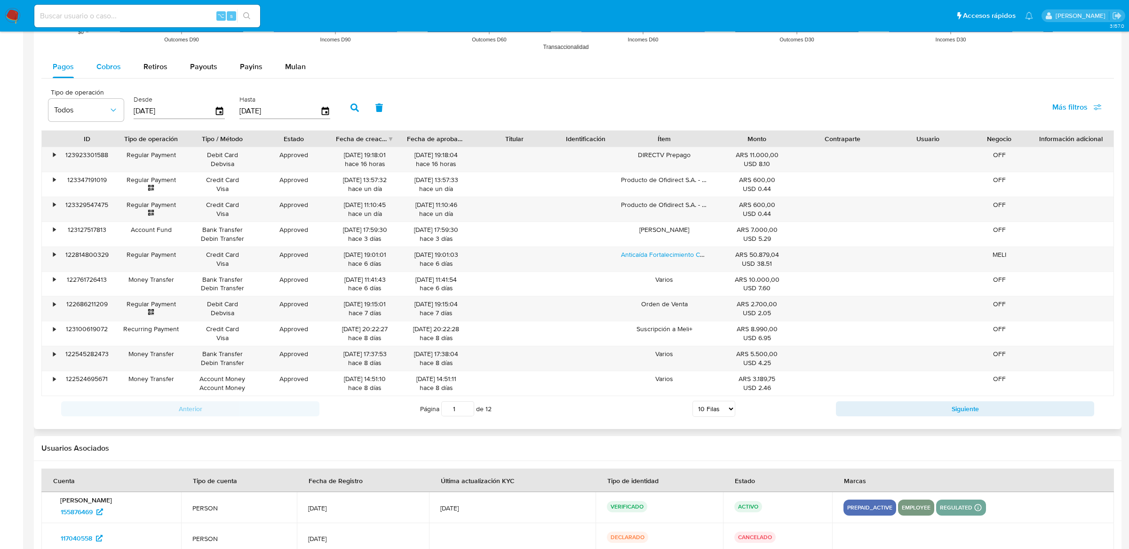 The width and height of the screenshot is (1129, 549). What do you see at coordinates (1029, 16) in the screenshot?
I see `a: Notificaciones` at bounding box center [1029, 16].